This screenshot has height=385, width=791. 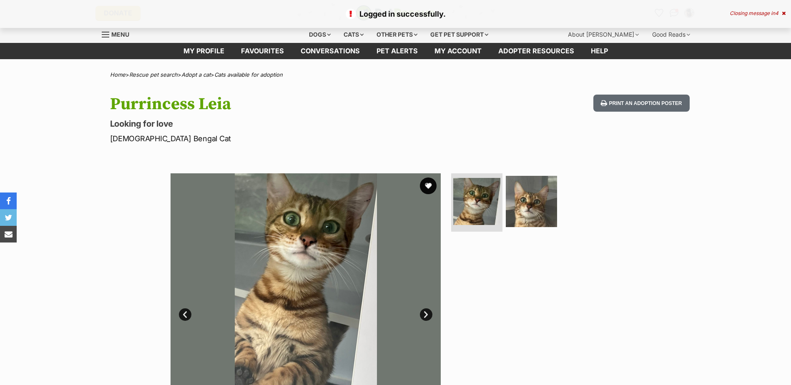 I want to click on p: Looking for love, so click(x=287, y=124).